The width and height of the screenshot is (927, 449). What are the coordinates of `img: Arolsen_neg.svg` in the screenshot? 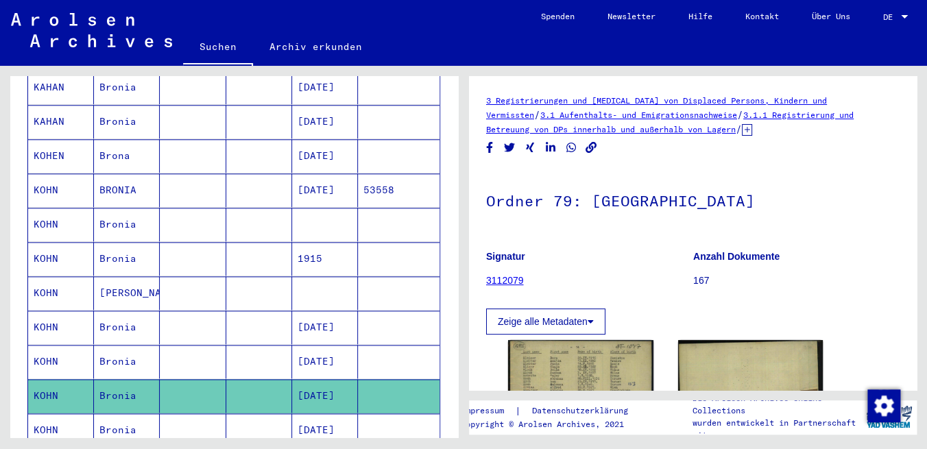 It's located at (91, 30).